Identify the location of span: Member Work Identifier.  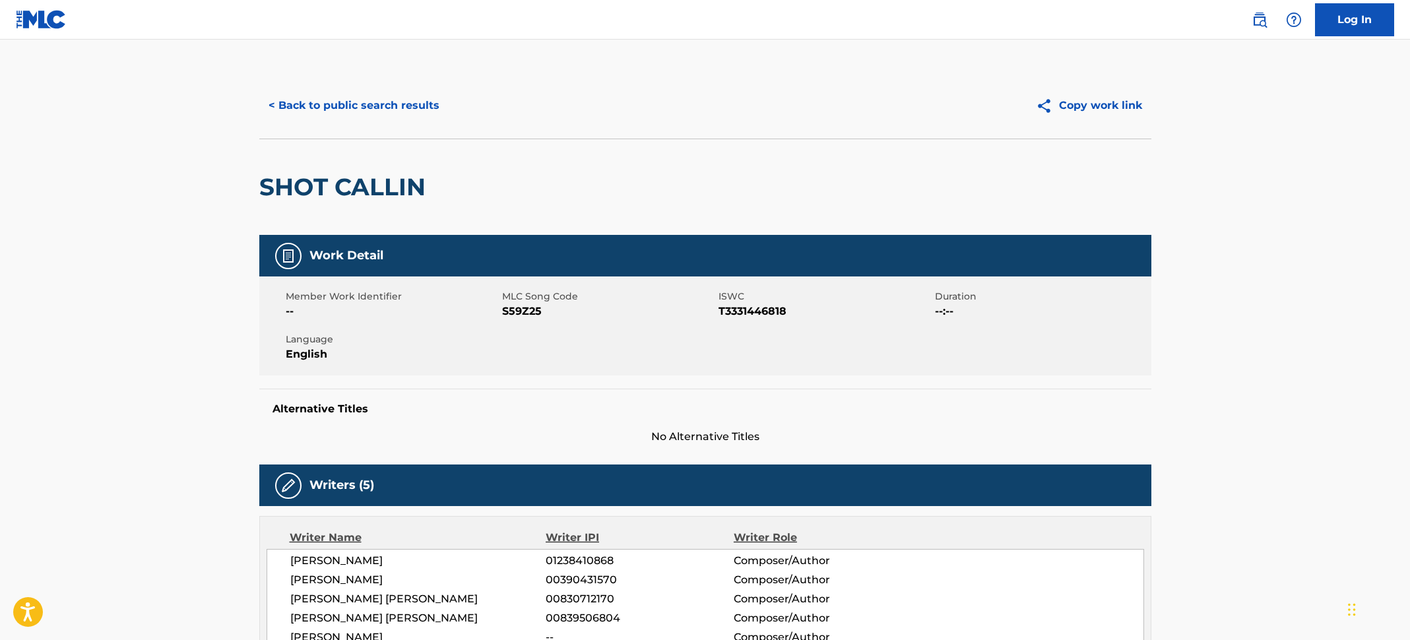
(392, 296).